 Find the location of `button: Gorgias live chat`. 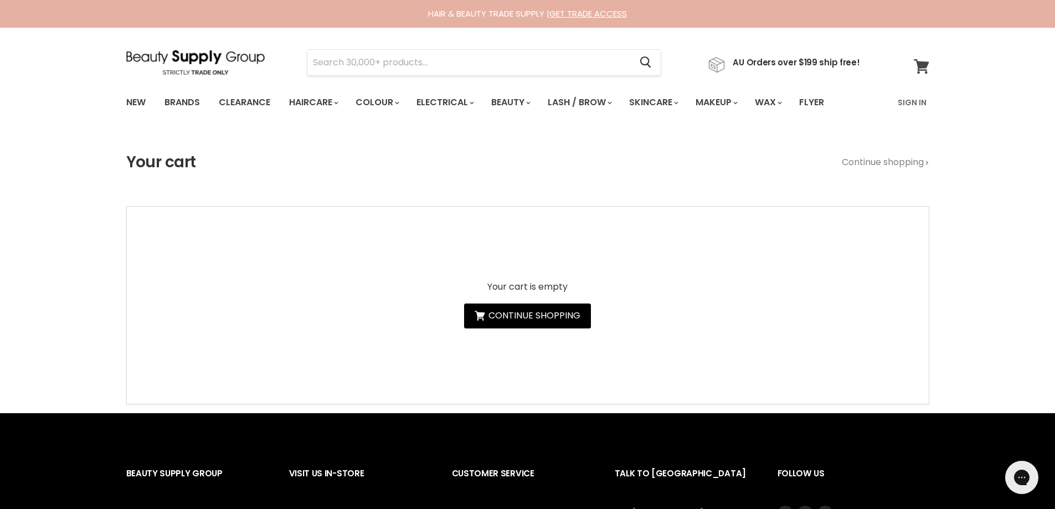

button: Gorgias live chat is located at coordinates (22, 20).